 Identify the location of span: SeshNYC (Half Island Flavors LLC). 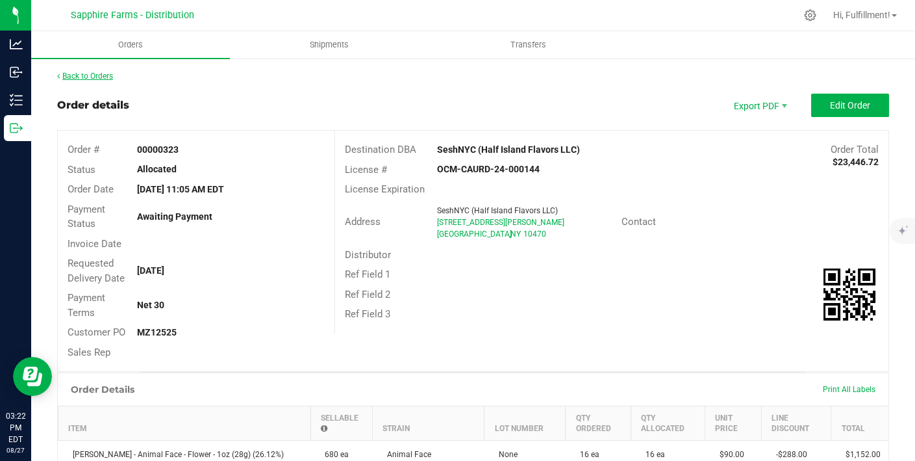
(498, 210).